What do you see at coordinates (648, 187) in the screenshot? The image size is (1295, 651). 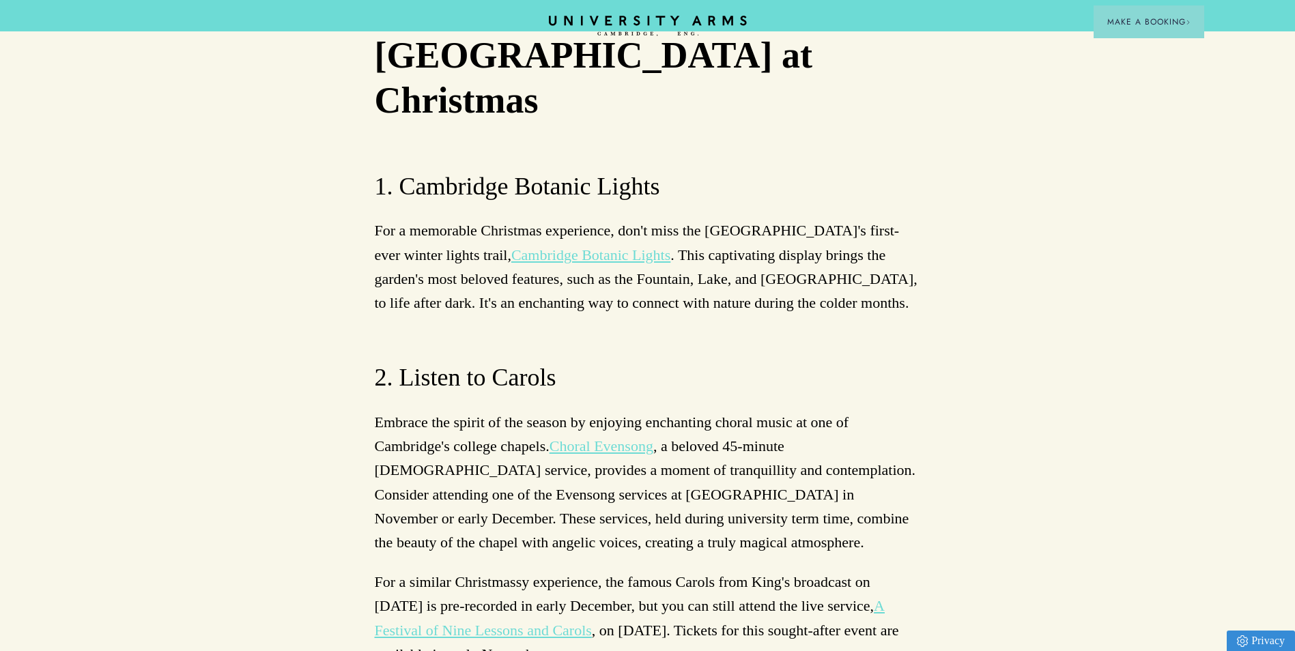 I see `h3: 1. Cambridge Botanic Lights` at bounding box center [648, 187].